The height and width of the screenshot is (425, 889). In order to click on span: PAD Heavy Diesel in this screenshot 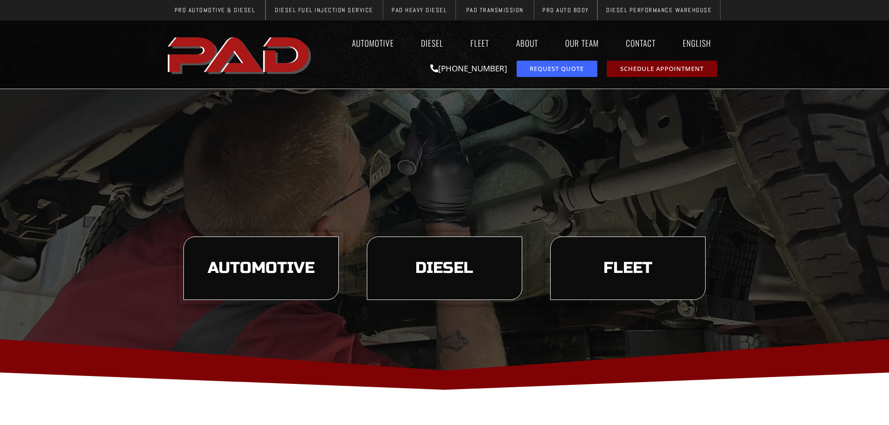, I will do `click(419, 10)`.